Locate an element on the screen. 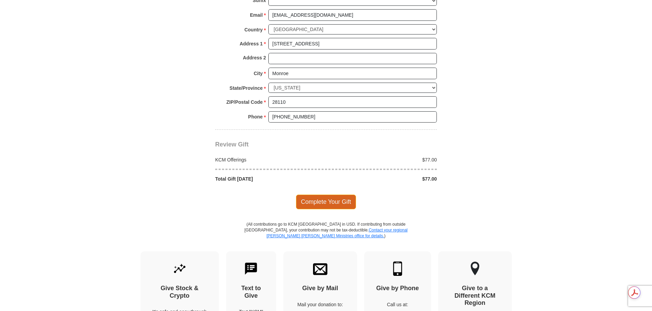  h4: Give by Phone is located at coordinates (398, 288).